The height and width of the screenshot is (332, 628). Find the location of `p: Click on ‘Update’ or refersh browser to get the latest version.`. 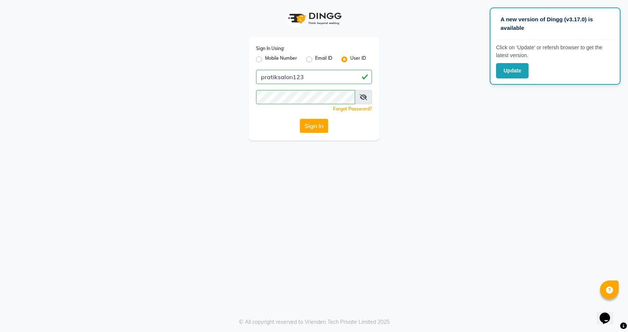

p: Click on ‘Update’ or refersh browser to get the latest version. is located at coordinates (555, 52).